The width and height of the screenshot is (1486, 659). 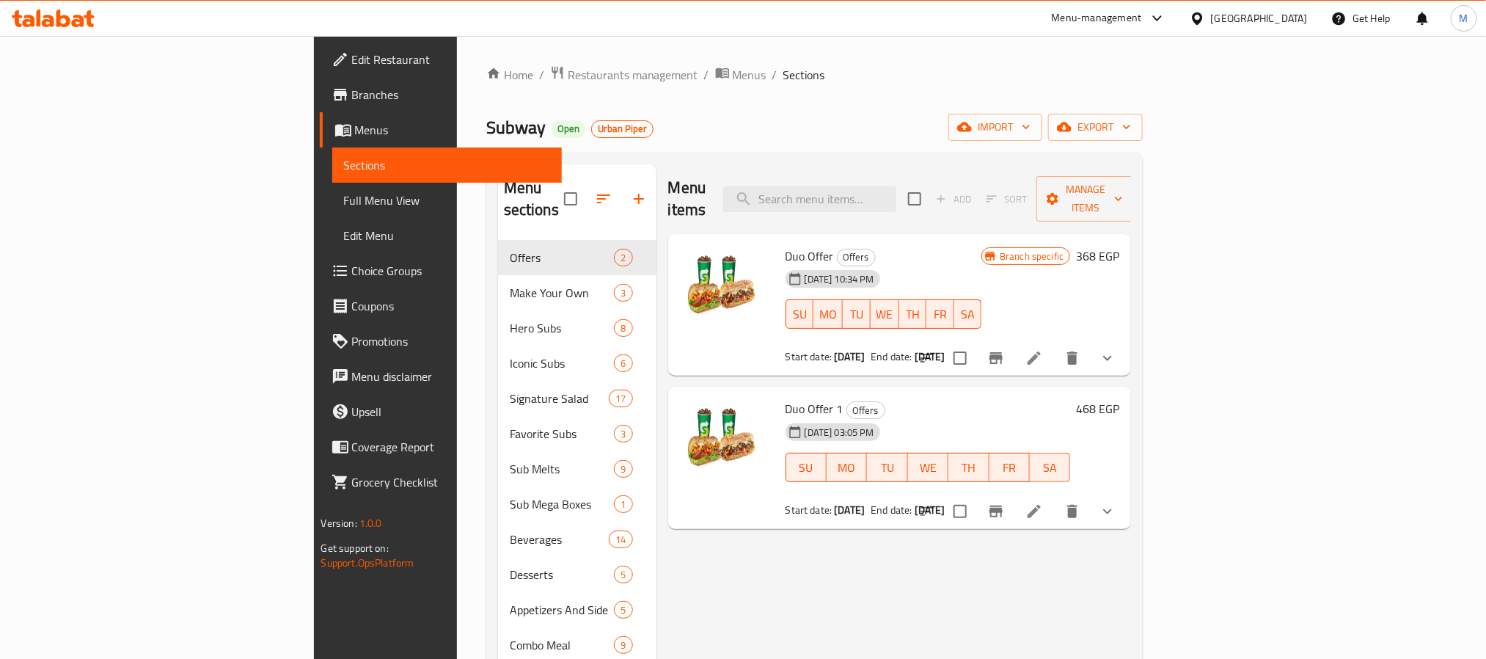 I want to click on span: Favorite Subs, so click(x=562, y=434).